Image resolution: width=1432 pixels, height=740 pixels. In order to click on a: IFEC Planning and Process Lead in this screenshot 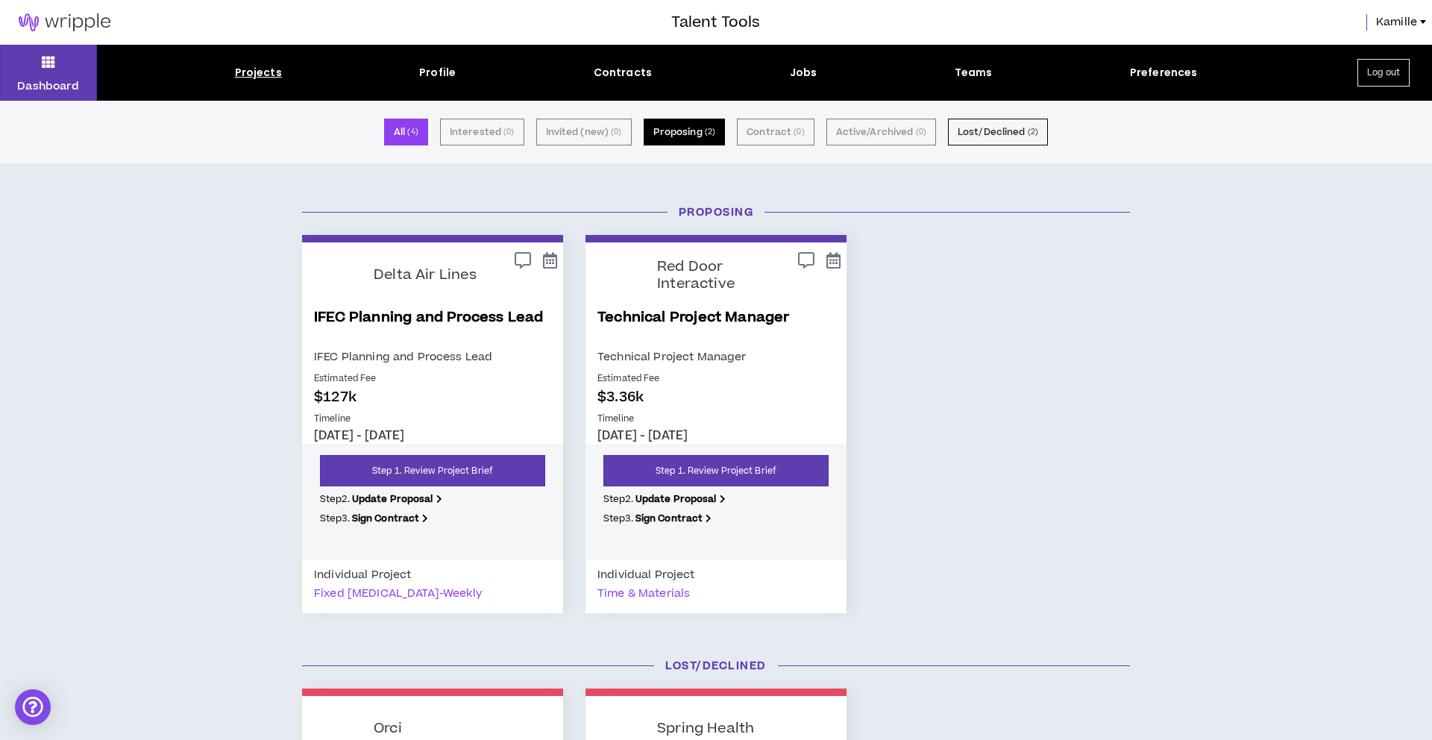, I will do `click(433, 327)`.